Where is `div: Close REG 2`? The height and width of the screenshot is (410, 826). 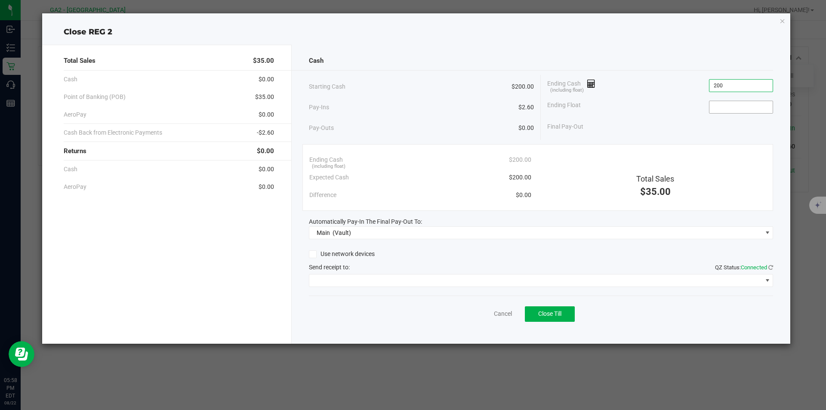
div: Close REG 2 is located at coordinates (416, 32).